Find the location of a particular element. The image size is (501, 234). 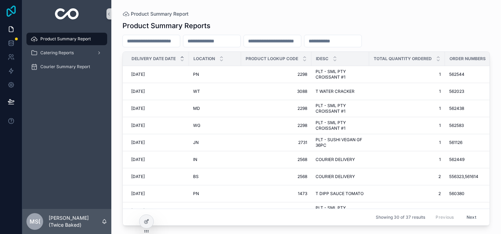

span: 562449 is located at coordinates (457, 160).